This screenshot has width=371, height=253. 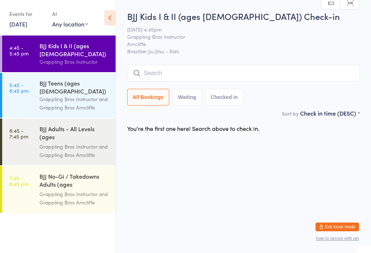 What do you see at coordinates (290, 113) in the screenshot?
I see `label: Sort by` at bounding box center [290, 113].